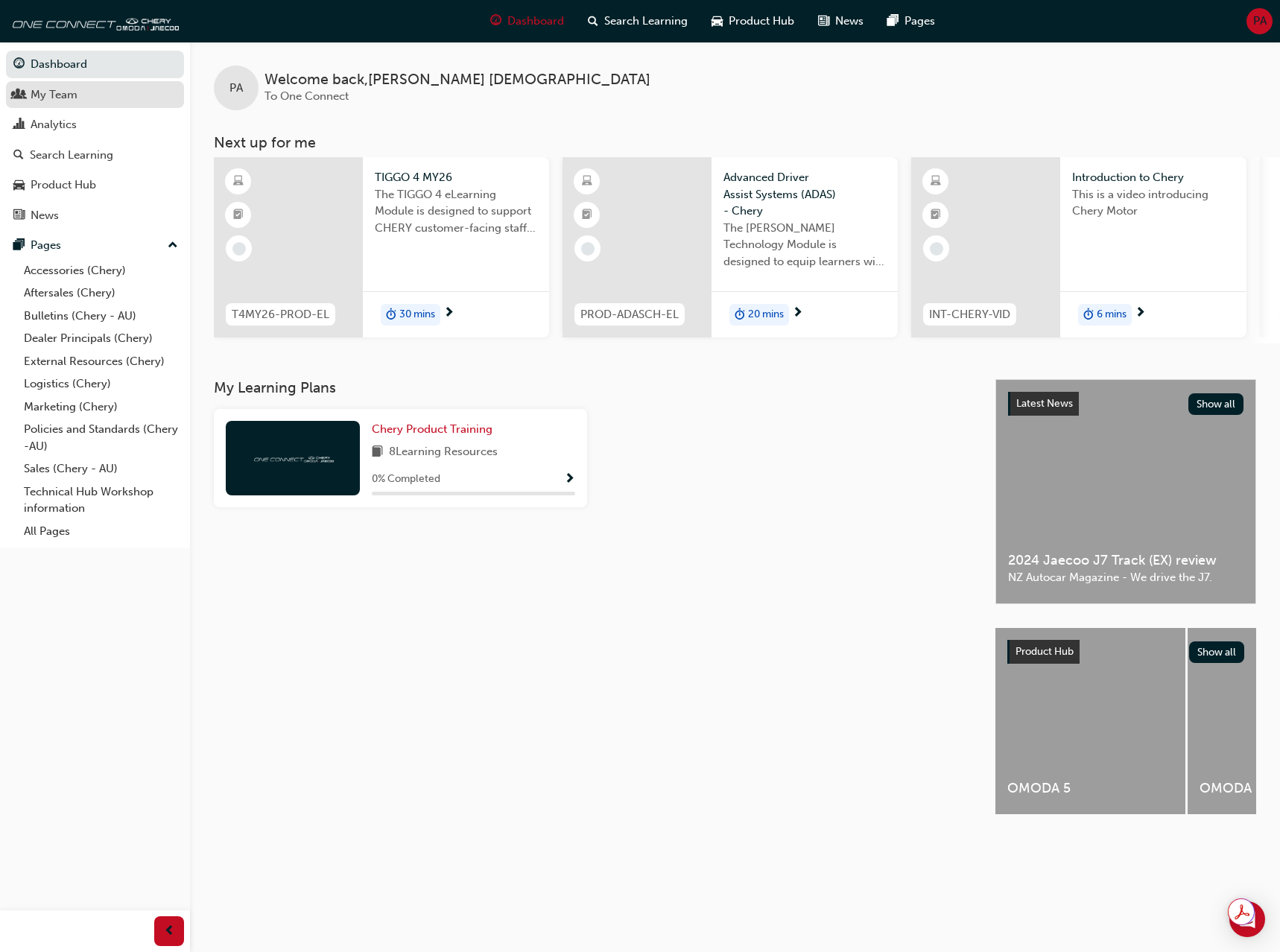 The image size is (1280, 952). Describe the element at coordinates (1079, 247) in the screenshot. I see `a: INT-CHERY-VIDIntroduction to CheryThis is a video introducing Chery Motorduration-icon6 mins` at that location.